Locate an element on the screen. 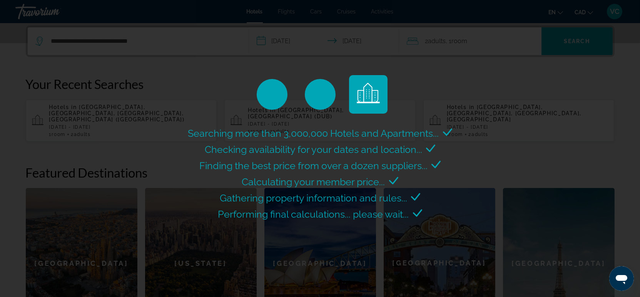 Image resolution: width=640 pixels, height=297 pixels. span: Gathering property information and rules... is located at coordinates (313, 198).